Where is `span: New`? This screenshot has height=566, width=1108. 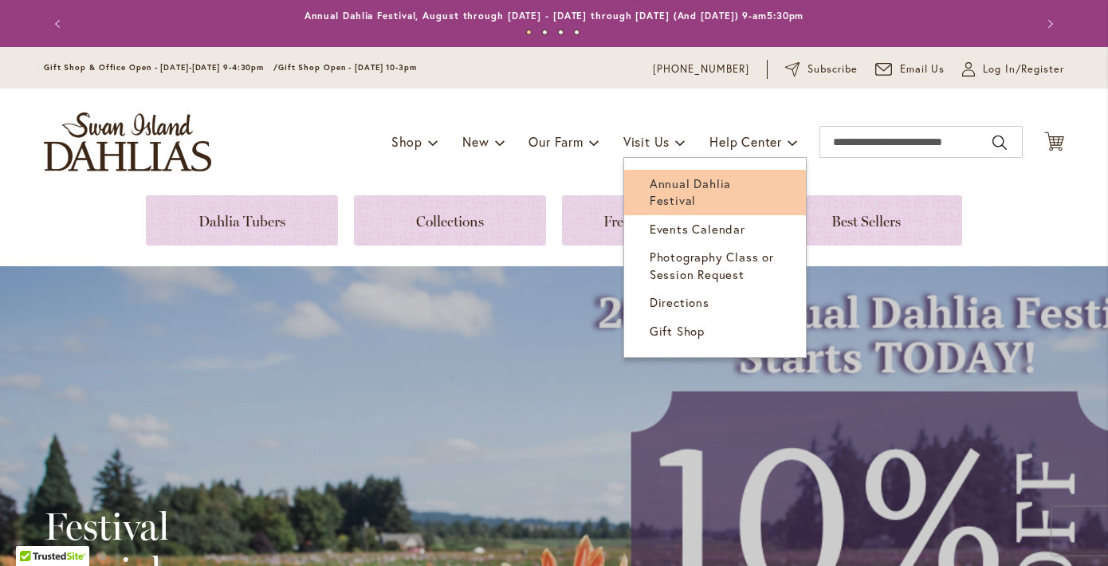 span: New is located at coordinates (475, 141).